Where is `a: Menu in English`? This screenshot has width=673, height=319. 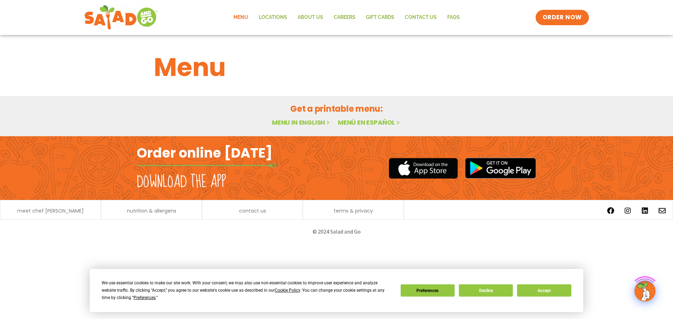 a: Menu in English is located at coordinates (302, 122).